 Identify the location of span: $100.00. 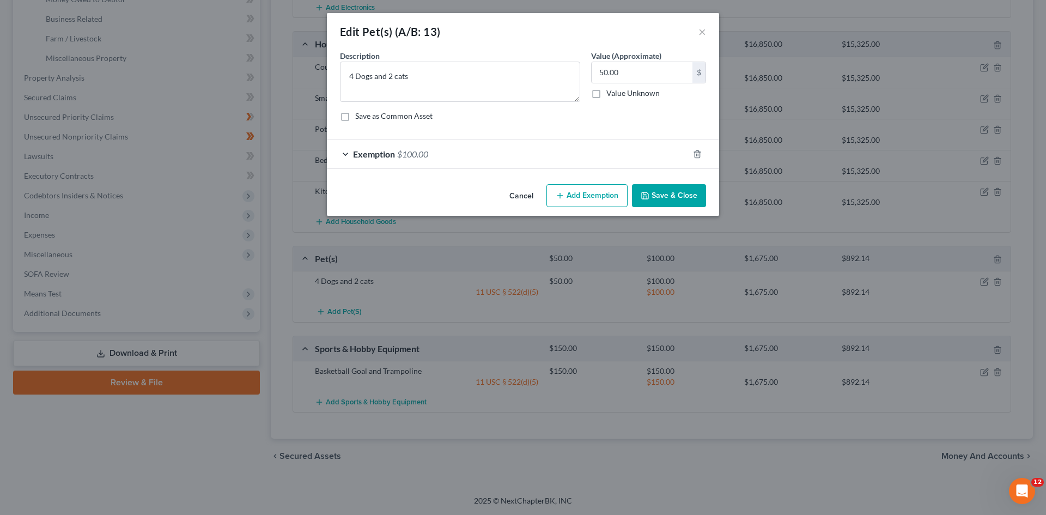
(412, 154).